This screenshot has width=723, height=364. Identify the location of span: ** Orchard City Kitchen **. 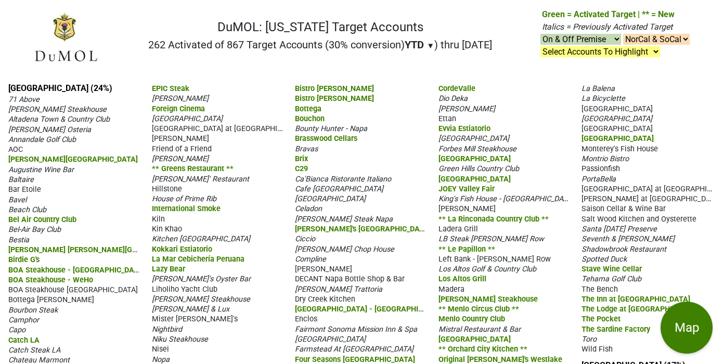
(483, 349).